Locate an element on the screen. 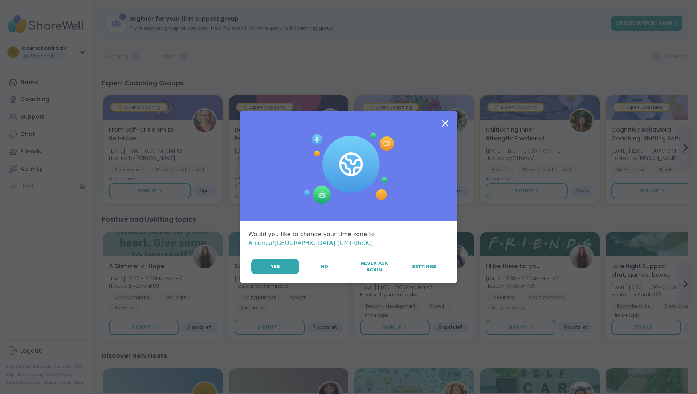  span: Never Ask Again is located at coordinates (374, 267).